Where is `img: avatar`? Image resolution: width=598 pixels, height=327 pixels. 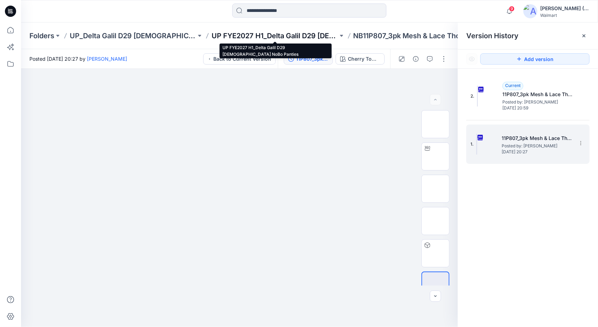 img: avatar is located at coordinates (531, 11).